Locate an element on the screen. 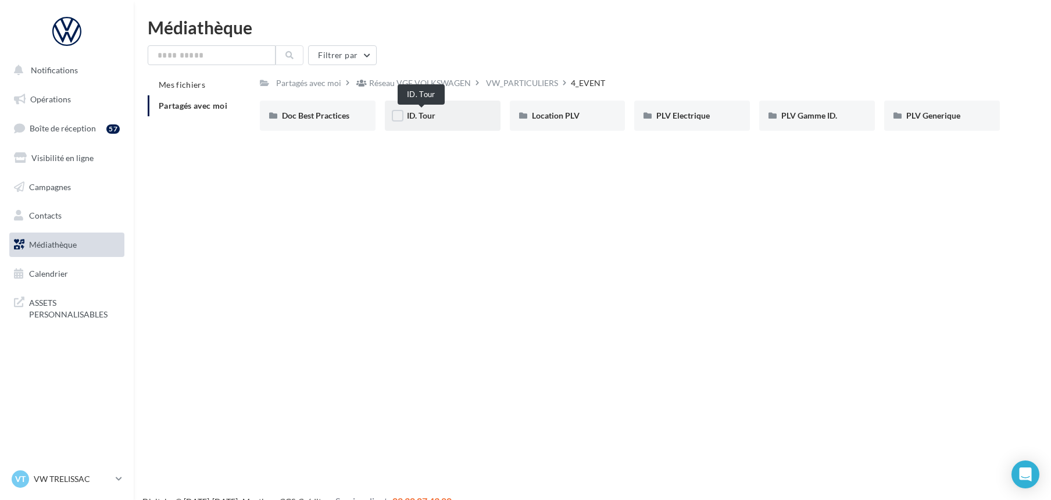 This screenshot has width=1051, height=500. span: Boîte de réception is located at coordinates (63, 128).